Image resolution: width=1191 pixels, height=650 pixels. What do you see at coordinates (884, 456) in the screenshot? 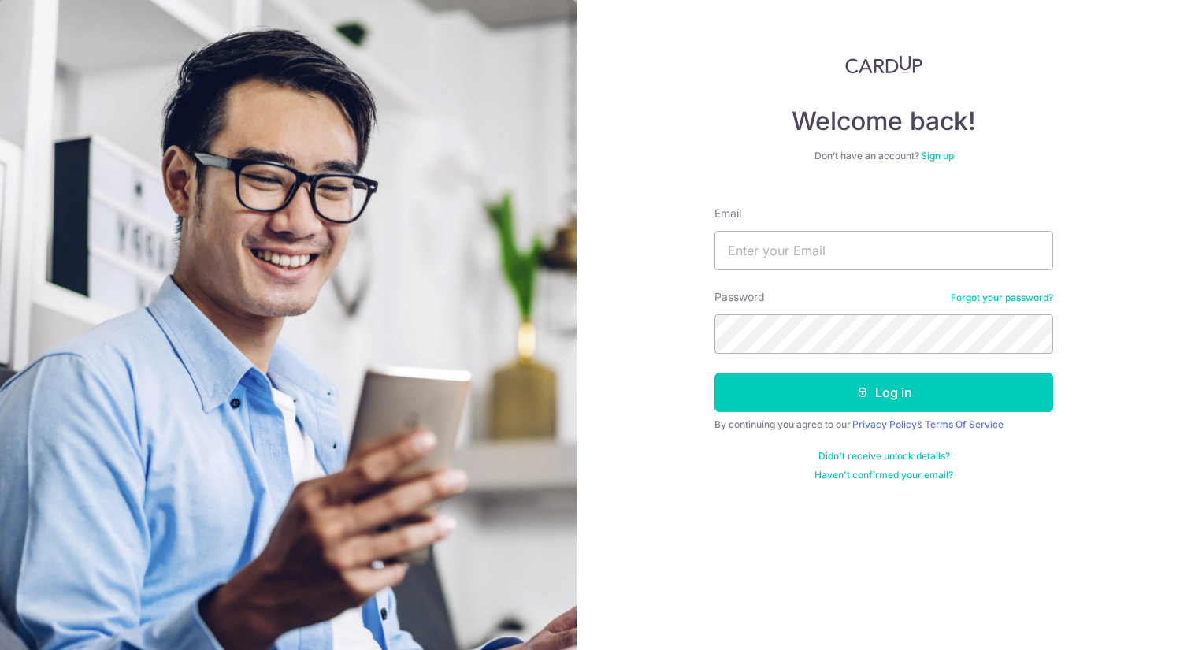
I see `a: Didn't receive unlock details?` at bounding box center [884, 456].